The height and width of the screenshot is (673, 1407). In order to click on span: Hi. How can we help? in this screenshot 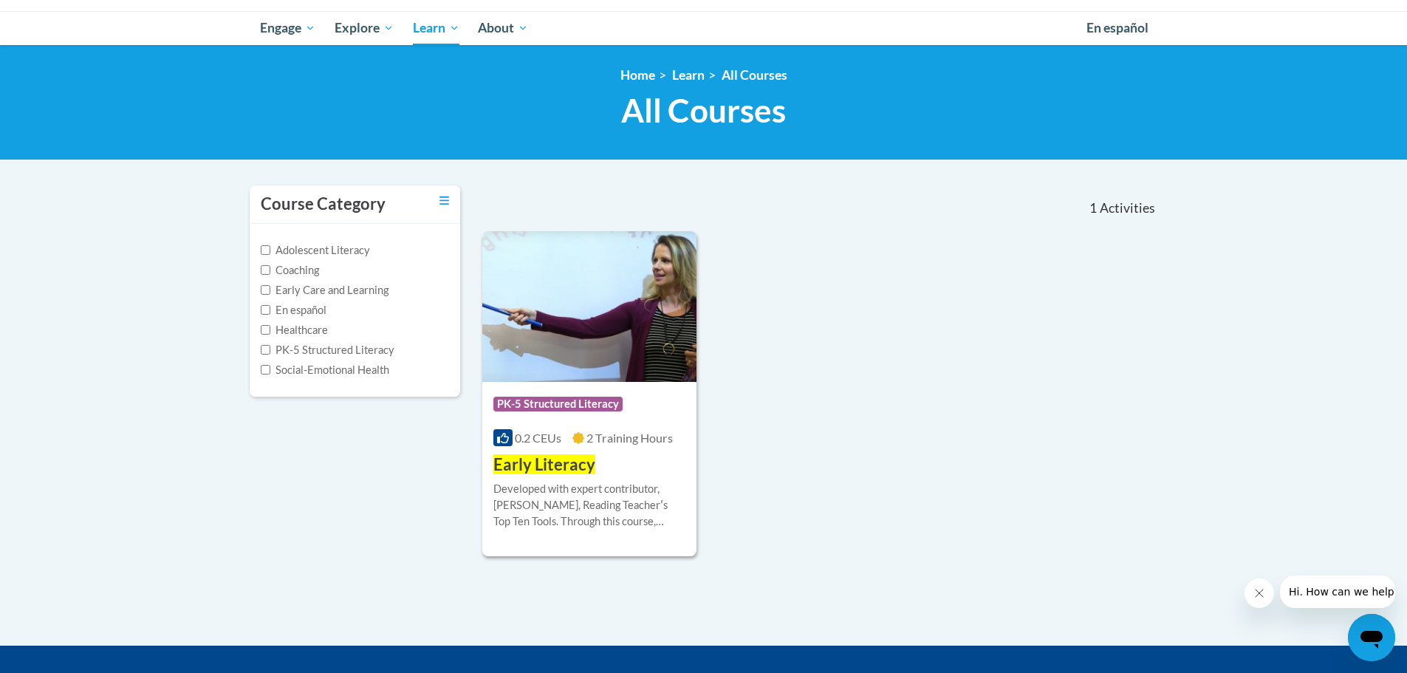, I will do `click(64, 16)`.